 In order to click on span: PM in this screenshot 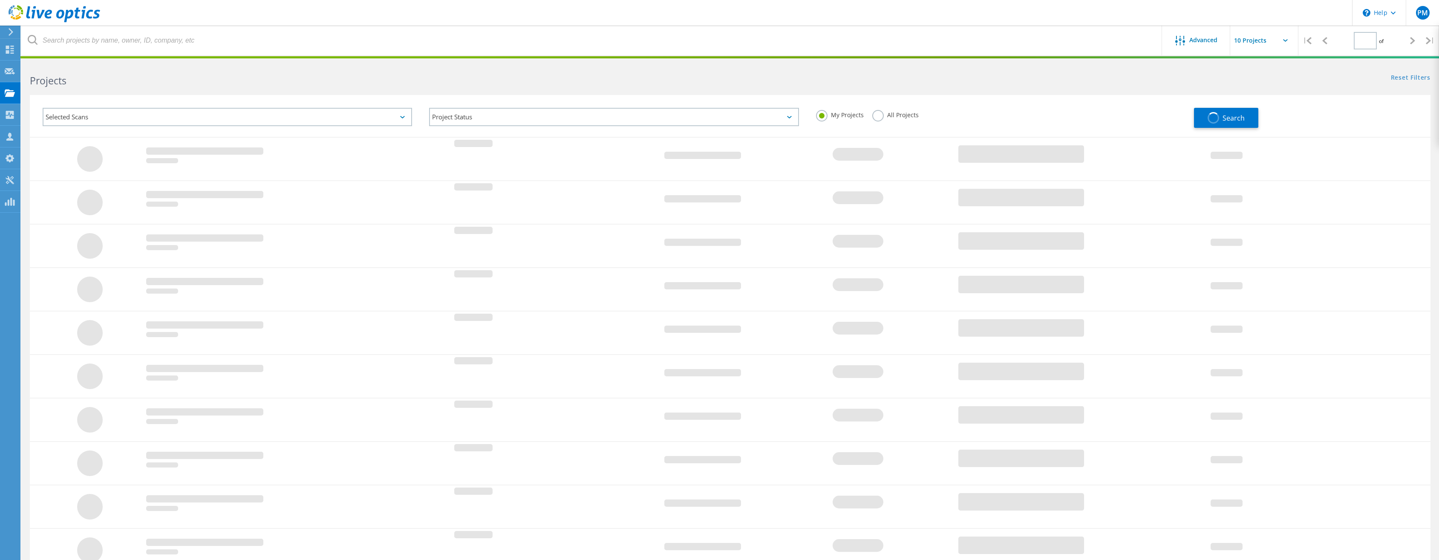, I will do `click(1423, 13)`.